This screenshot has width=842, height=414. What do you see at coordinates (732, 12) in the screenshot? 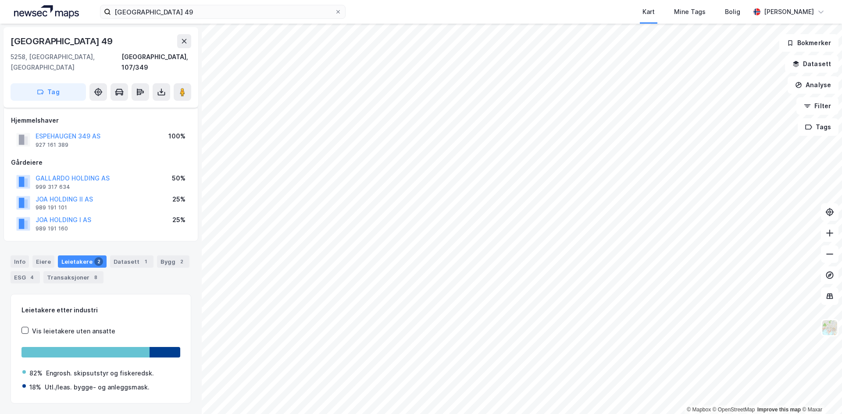
I see `div: Bolig` at bounding box center [732, 12].